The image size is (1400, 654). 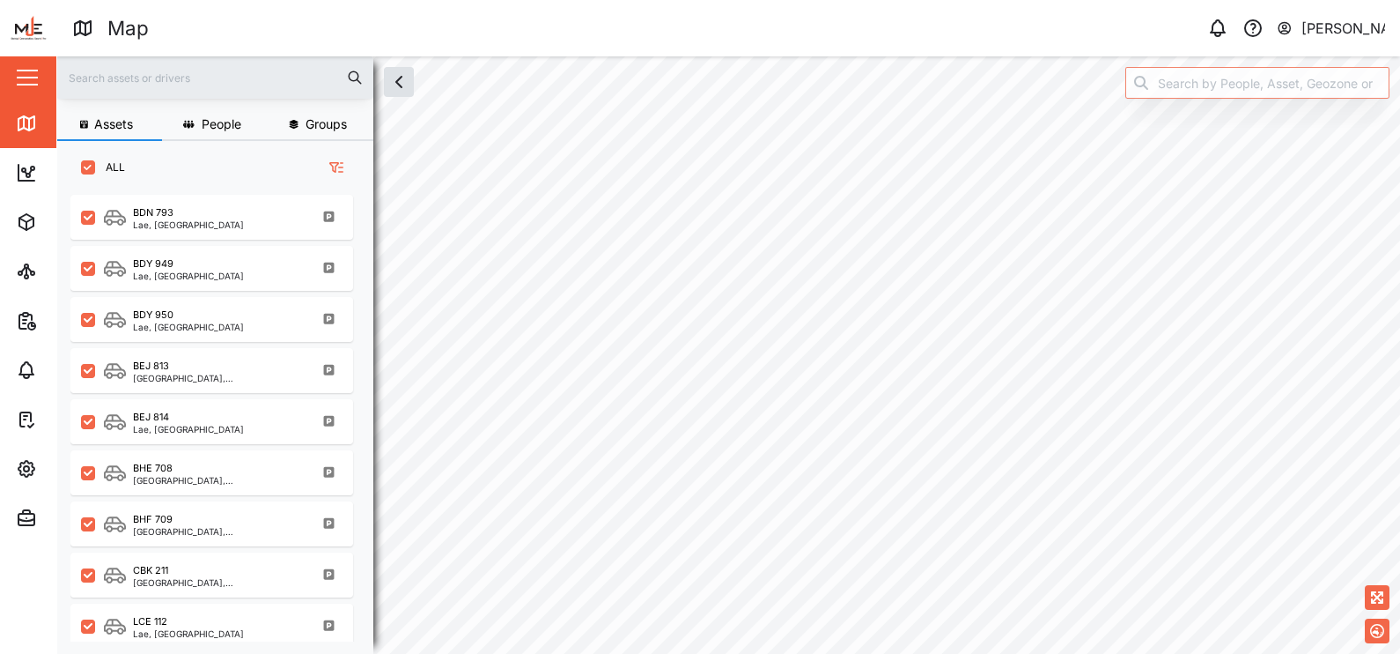 I want to click on span: Assets, so click(x=114, y=124).